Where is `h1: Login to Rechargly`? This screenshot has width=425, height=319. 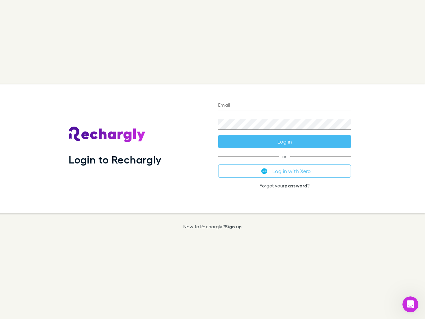
h1: Login to Rechargly is located at coordinates (115, 159).